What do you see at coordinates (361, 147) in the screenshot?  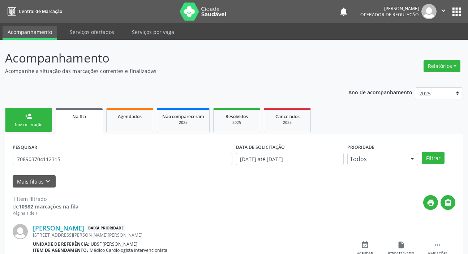 I see `label: Prioridade` at bounding box center [361, 147].